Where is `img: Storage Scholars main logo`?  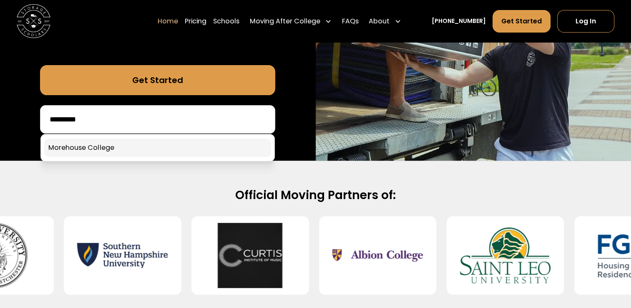
img: Storage Scholars main logo is located at coordinates (33, 21).